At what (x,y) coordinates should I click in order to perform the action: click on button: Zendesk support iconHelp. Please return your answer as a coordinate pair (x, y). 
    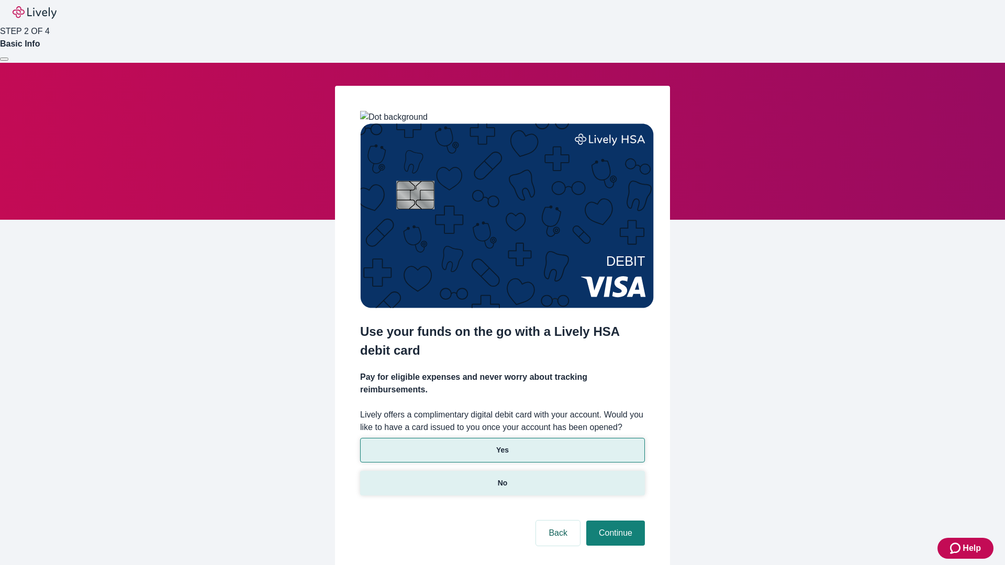
    Looking at the image, I should click on (965, 548).